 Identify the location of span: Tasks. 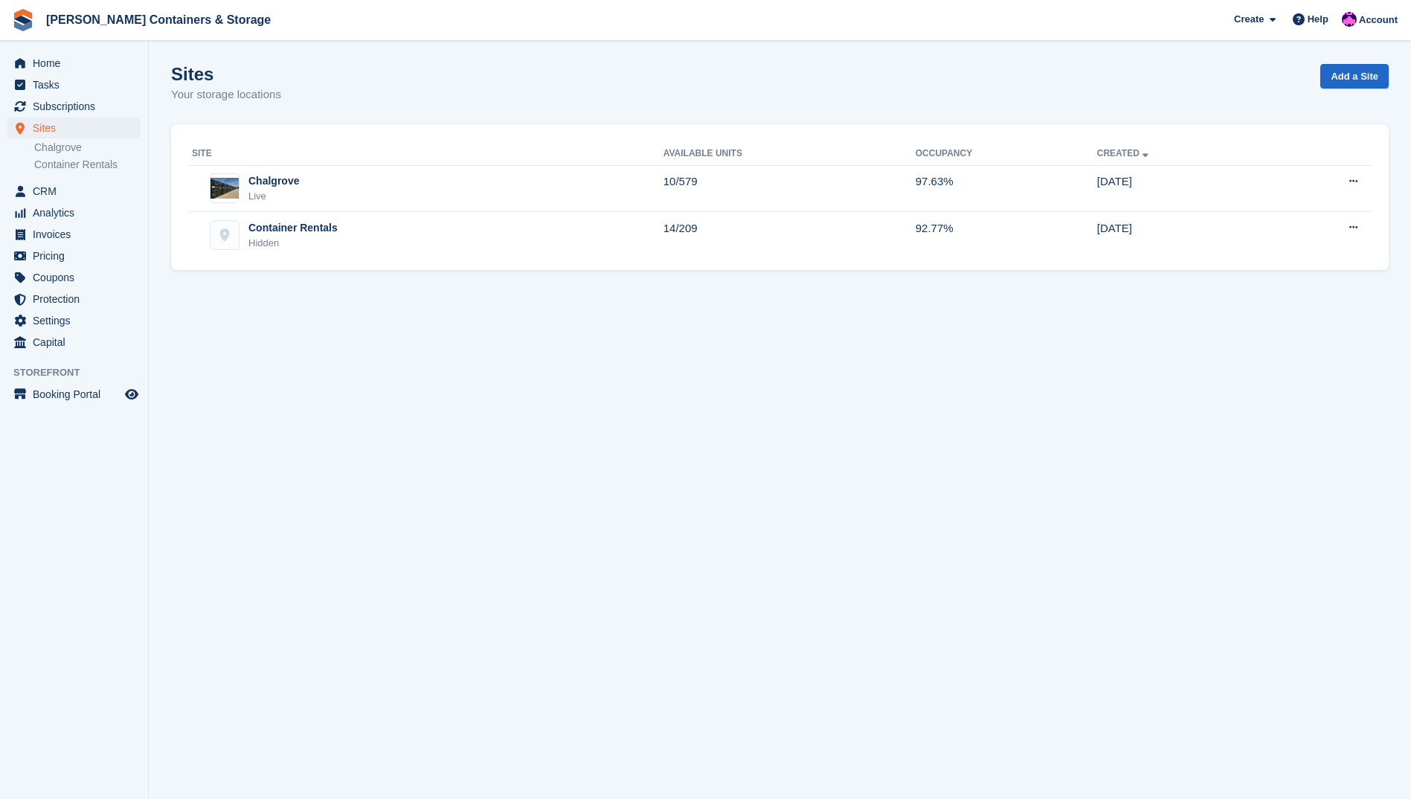
(77, 85).